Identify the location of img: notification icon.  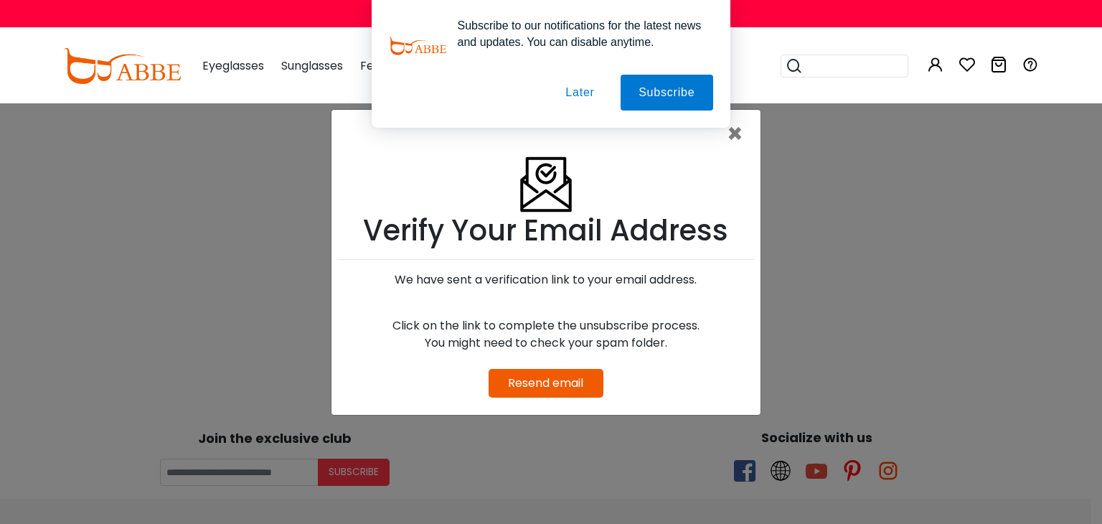
(418, 46).